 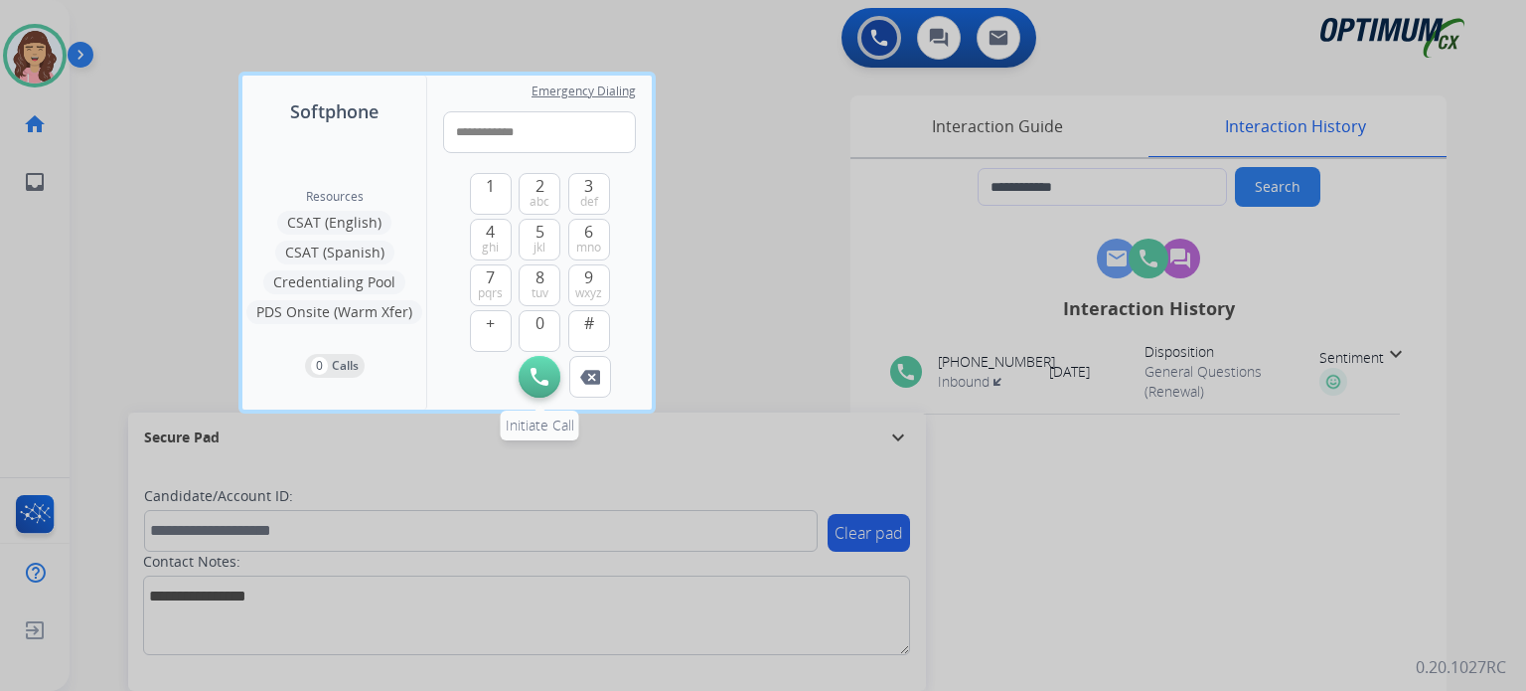 I want to click on button: Initiate Call, so click(x=540, y=377).